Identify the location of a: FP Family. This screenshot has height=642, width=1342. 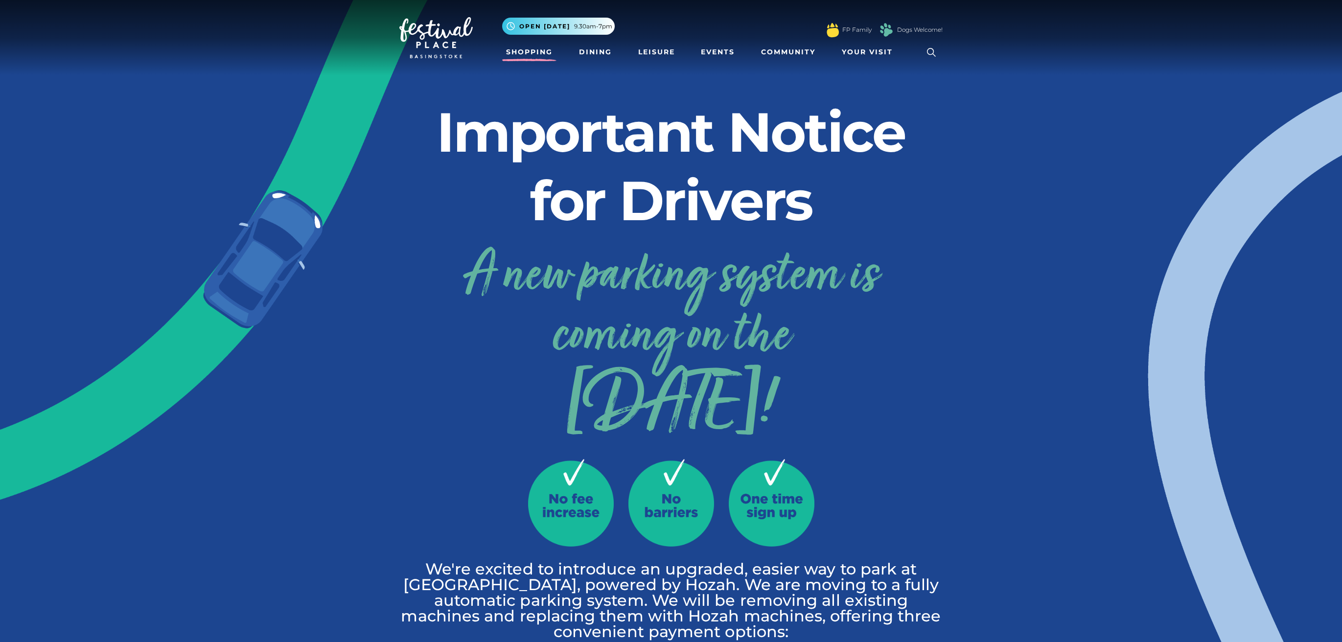
(857, 30).